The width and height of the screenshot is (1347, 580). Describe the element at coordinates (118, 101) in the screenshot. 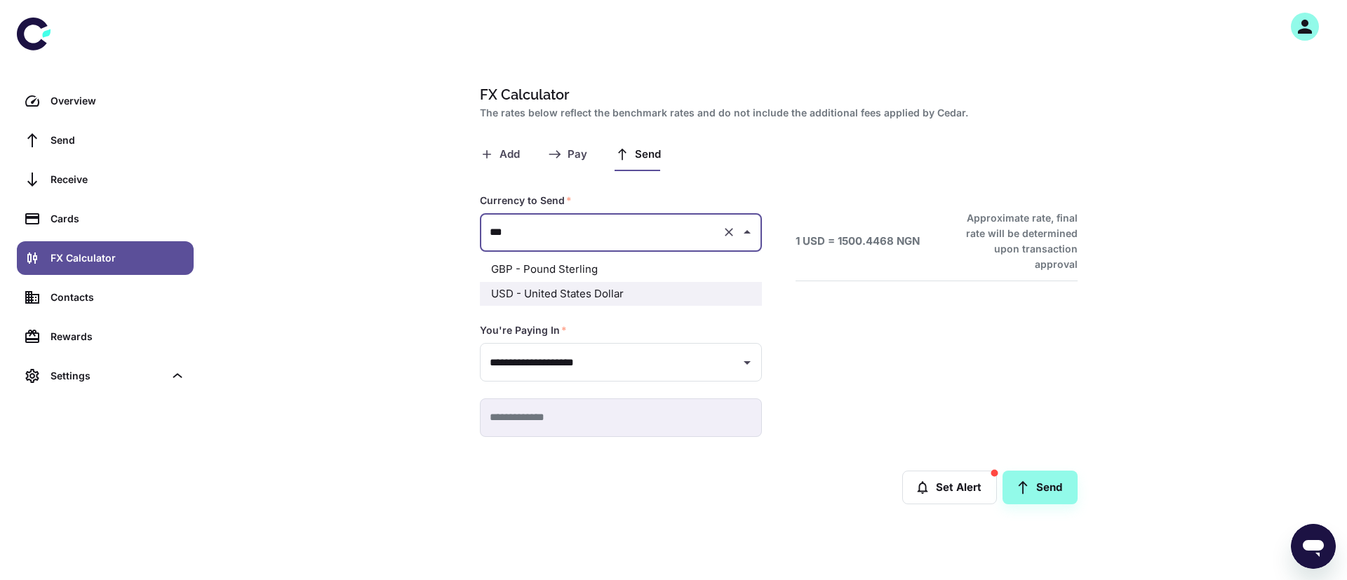

I see `div: Overview` at that location.